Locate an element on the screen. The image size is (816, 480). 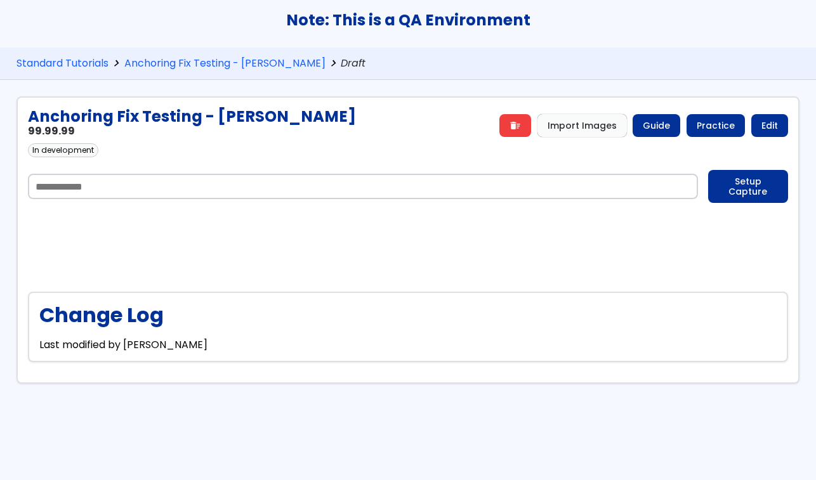
a: Edit is located at coordinates (770, 126).